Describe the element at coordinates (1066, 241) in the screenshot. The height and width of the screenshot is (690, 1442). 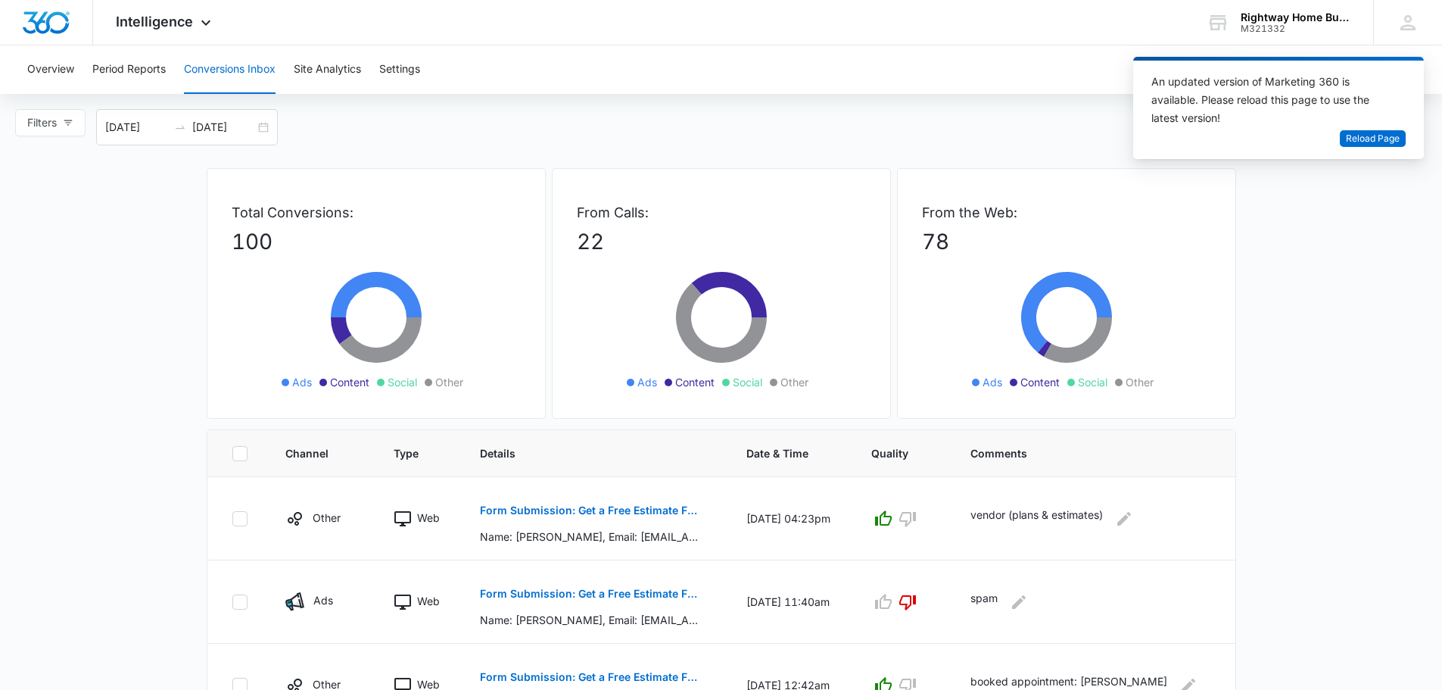
I see `p: 78` at that location.